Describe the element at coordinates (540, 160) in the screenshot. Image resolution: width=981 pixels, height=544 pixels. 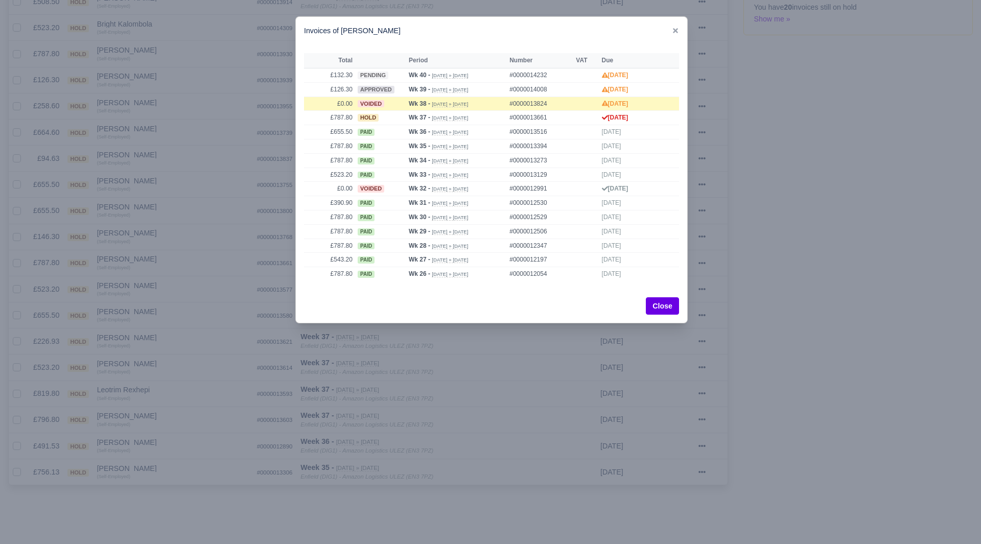
I see `td: #0000013273` at that location.